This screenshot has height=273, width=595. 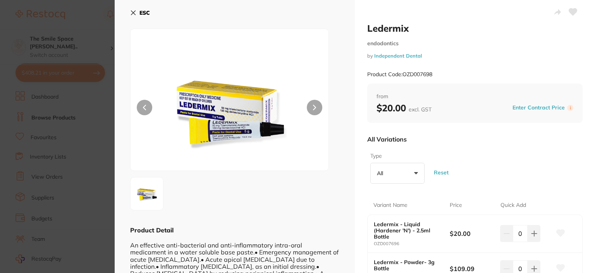 I want to click on span: from, so click(x=475, y=97).